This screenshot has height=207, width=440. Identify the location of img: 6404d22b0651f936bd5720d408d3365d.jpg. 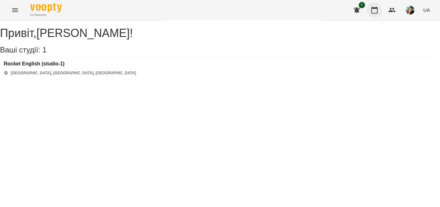
(411, 10).